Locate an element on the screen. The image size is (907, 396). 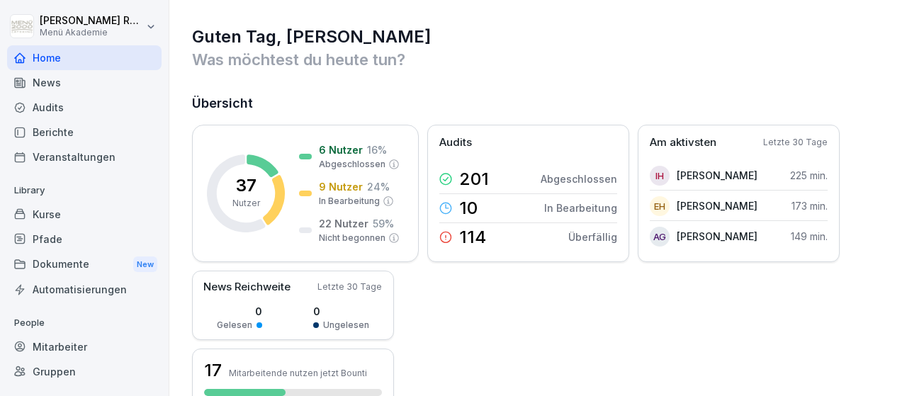
a: Pfade is located at coordinates (84, 239).